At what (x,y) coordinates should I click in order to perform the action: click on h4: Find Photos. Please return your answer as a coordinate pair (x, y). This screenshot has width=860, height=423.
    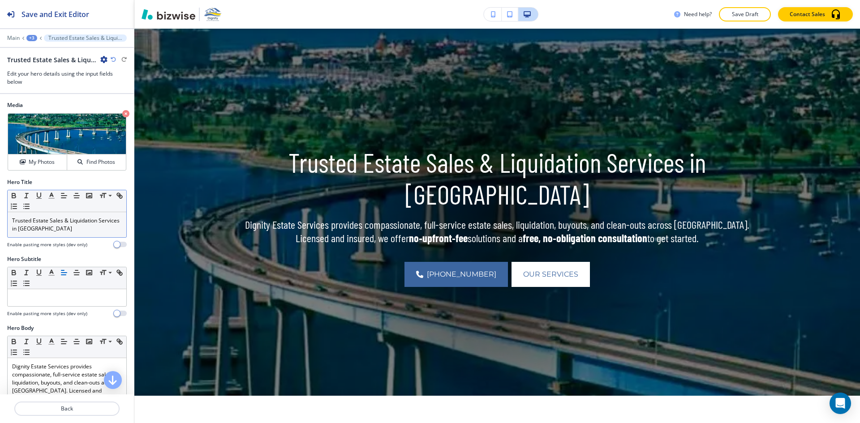
    Looking at the image, I should click on (101, 162).